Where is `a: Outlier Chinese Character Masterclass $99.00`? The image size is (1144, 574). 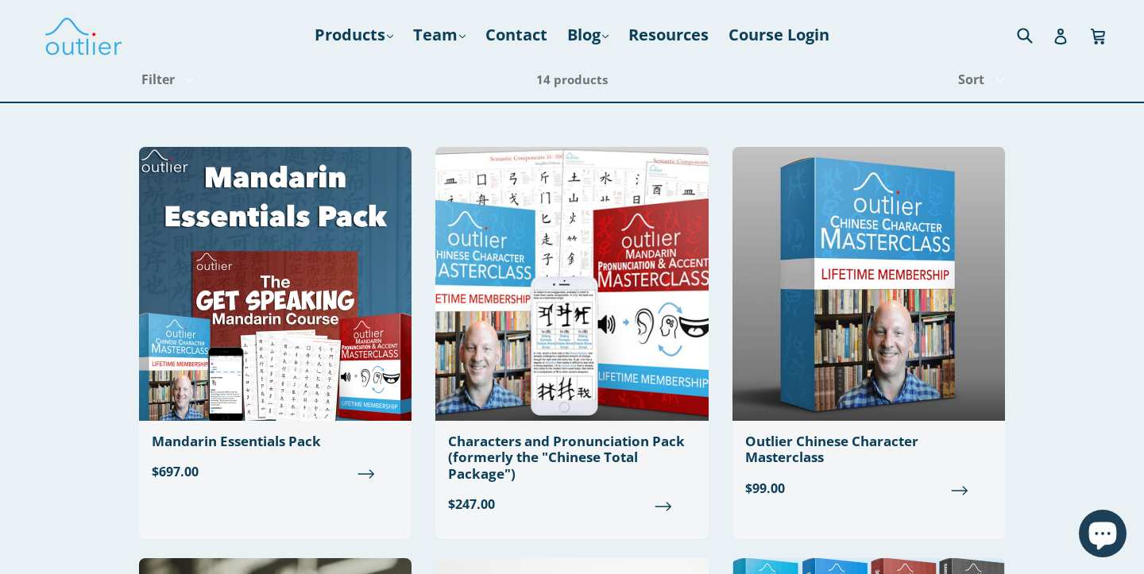 a: Outlier Chinese Character Masterclass $99.00 is located at coordinates (868, 329).